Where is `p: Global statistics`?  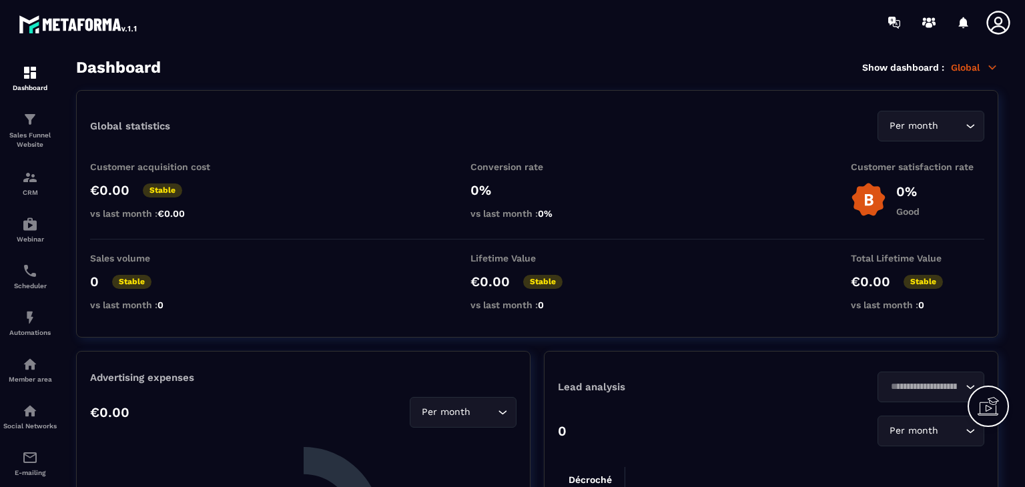
p: Global statistics is located at coordinates (130, 126).